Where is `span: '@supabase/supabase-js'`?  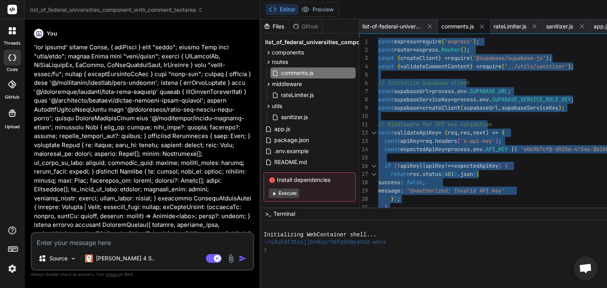 span: '@supabase/supabase-js' is located at coordinates (509, 58).